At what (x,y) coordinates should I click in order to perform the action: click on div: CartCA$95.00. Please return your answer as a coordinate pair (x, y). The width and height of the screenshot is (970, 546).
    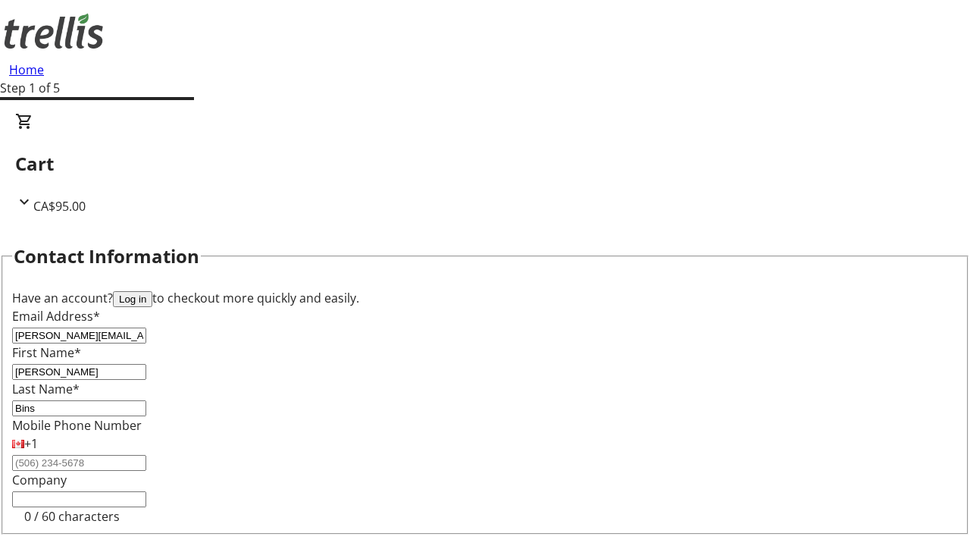
    Looking at the image, I should click on (485, 164).